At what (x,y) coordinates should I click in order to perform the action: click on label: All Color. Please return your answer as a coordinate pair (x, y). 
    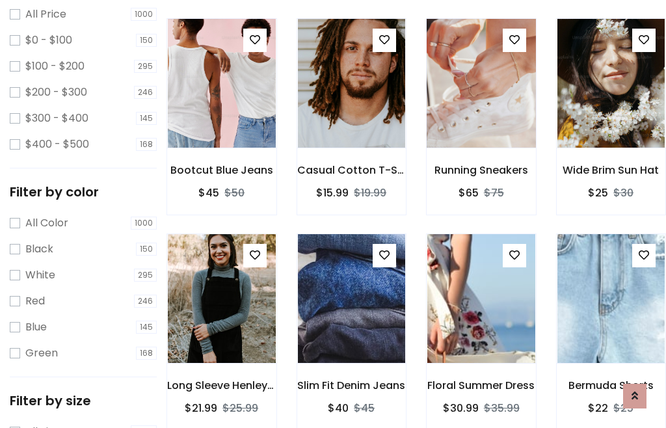
    Looking at the image, I should click on (47, 223).